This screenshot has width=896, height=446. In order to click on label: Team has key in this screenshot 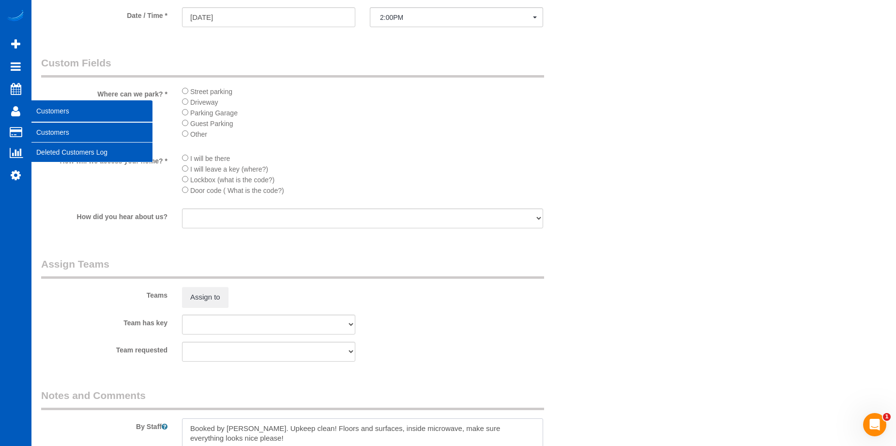, I will do `click(104, 321)`.